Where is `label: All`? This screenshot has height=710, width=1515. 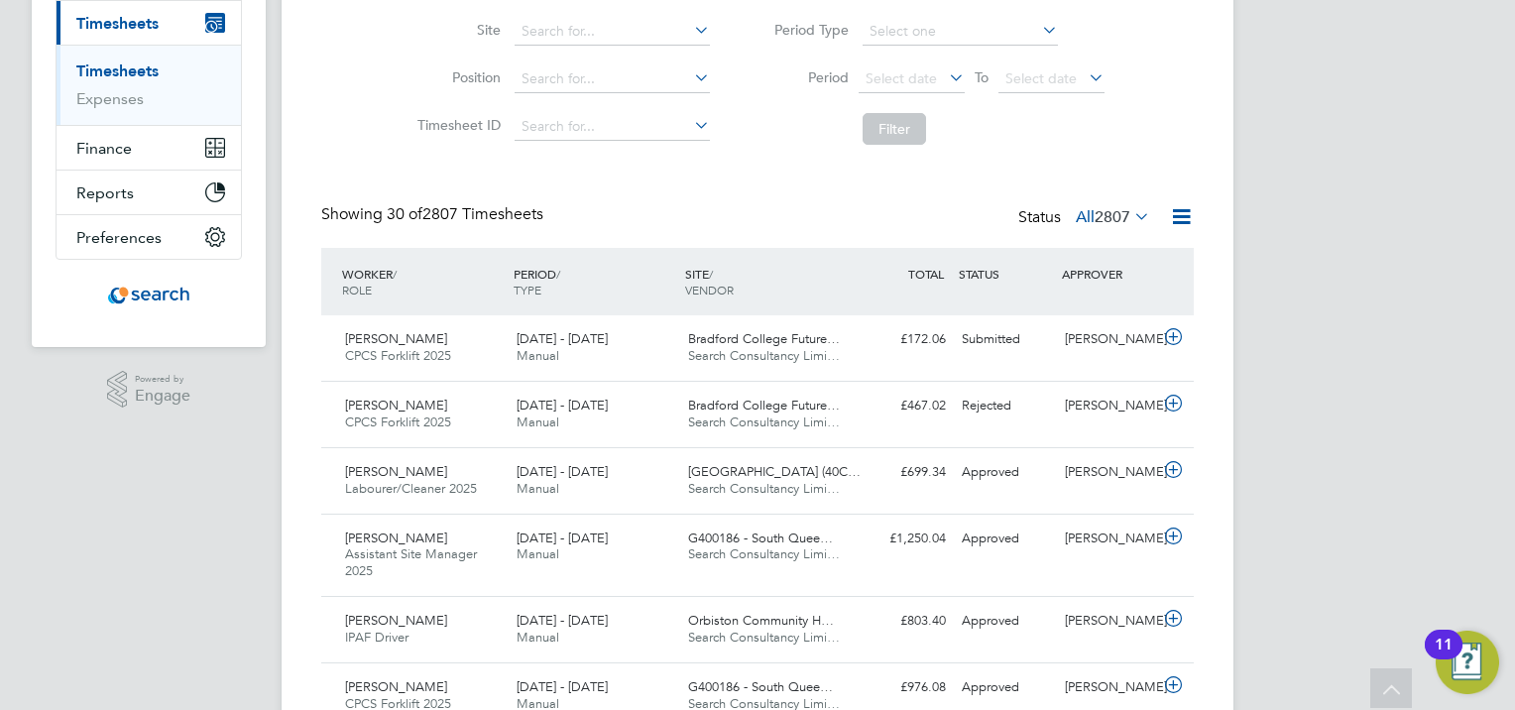
label: All is located at coordinates (1112, 217).